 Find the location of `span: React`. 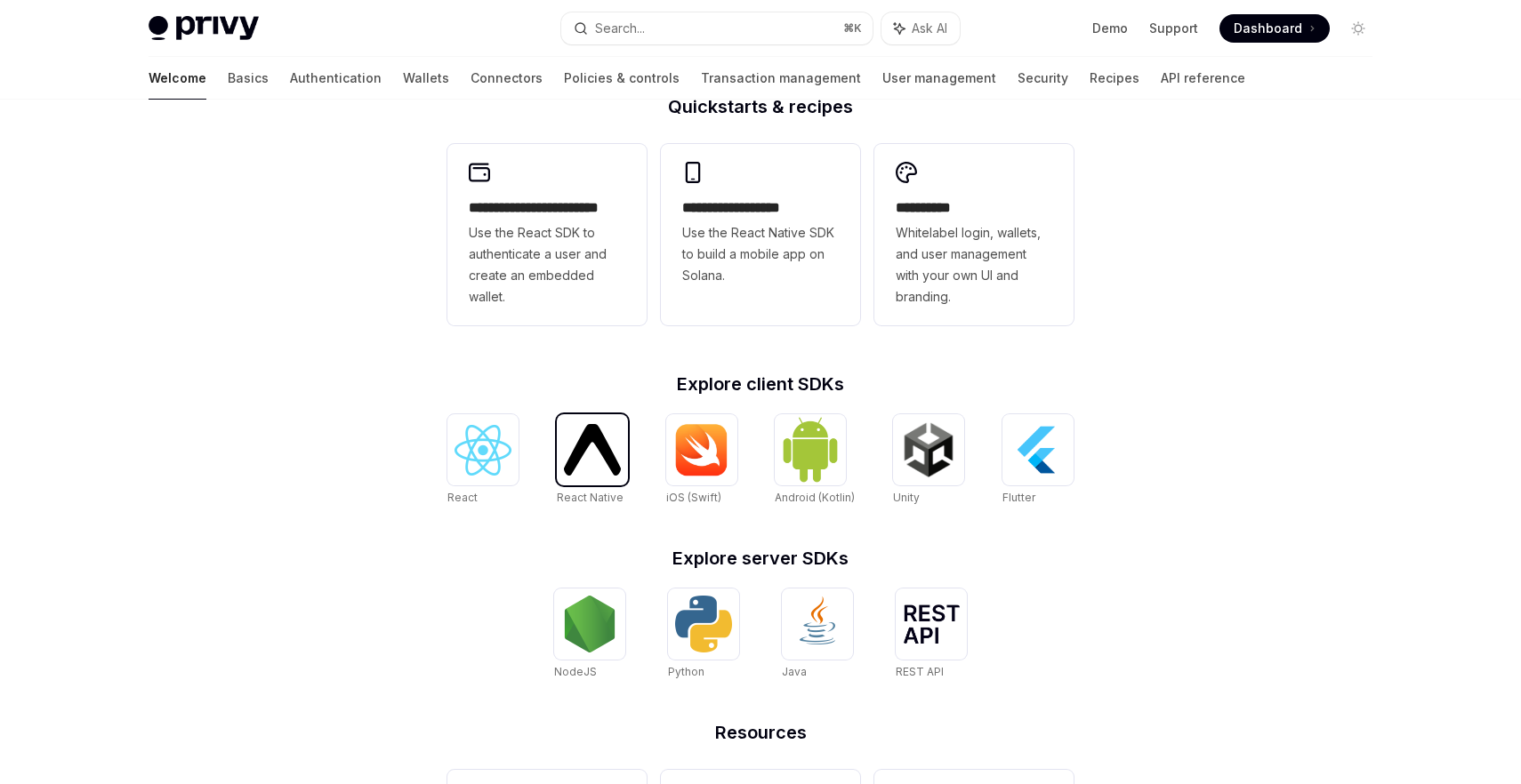

span: React is located at coordinates (462, 497).